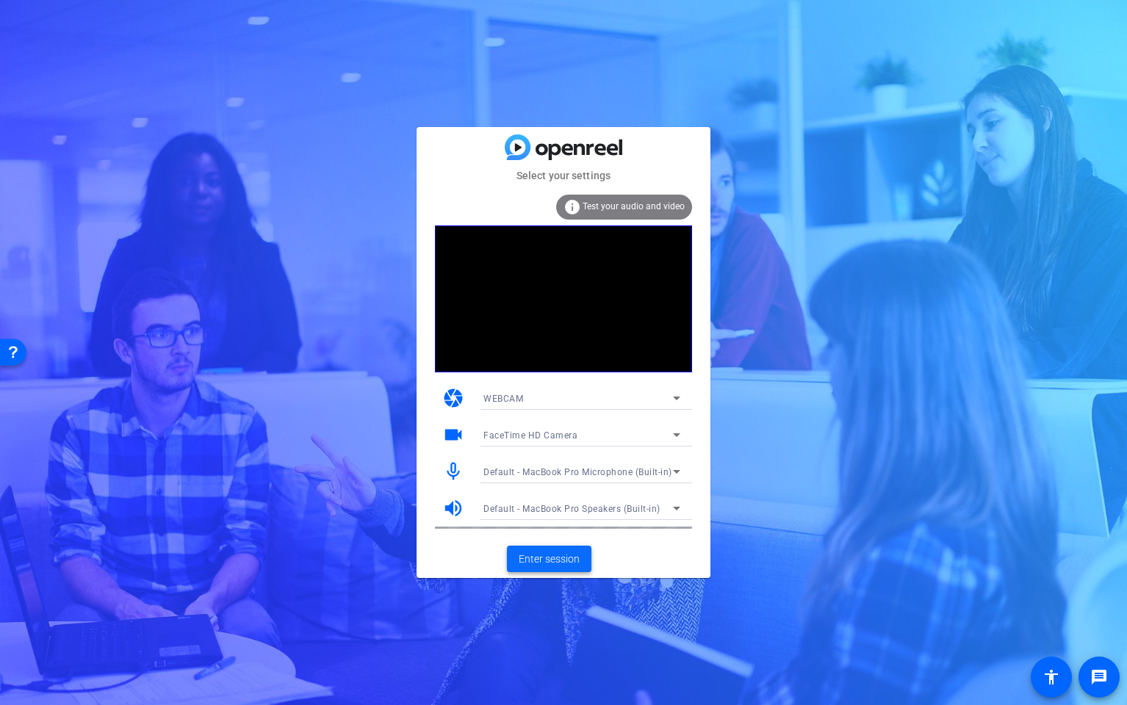  Describe the element at coordinates (563, 147) in the screenshot. I see `img: blue-gradient.svg` at that location.